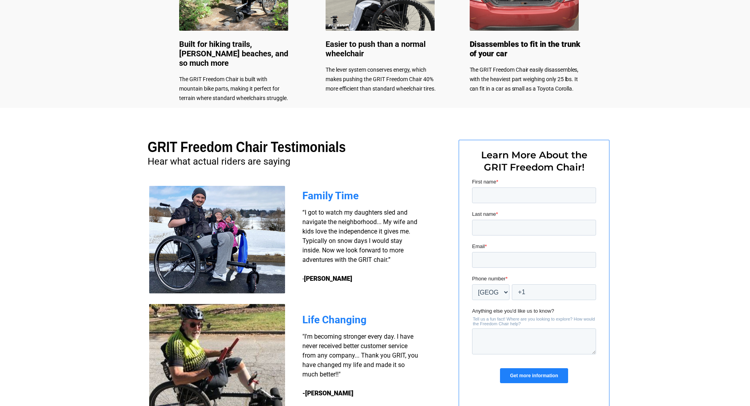 The width and height of the screenshot is (750, 406). Describe the element at coordinates (381, 79) in the screenshot. I see `span: The lever system conserves energy, which makes pushing the GRIT Freedom Chair 40% more efficient ...` at that location.